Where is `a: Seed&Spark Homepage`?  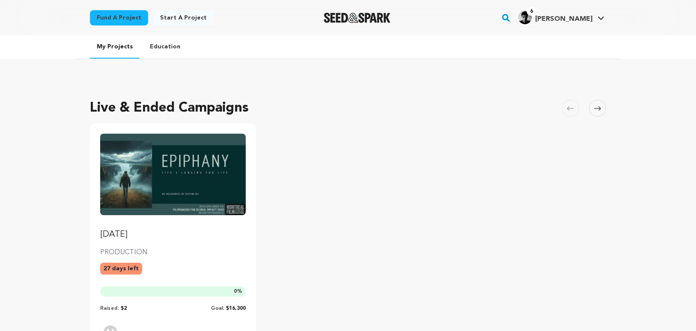
a: Seed&Spark Homepage is located at coordinates (357, 18).